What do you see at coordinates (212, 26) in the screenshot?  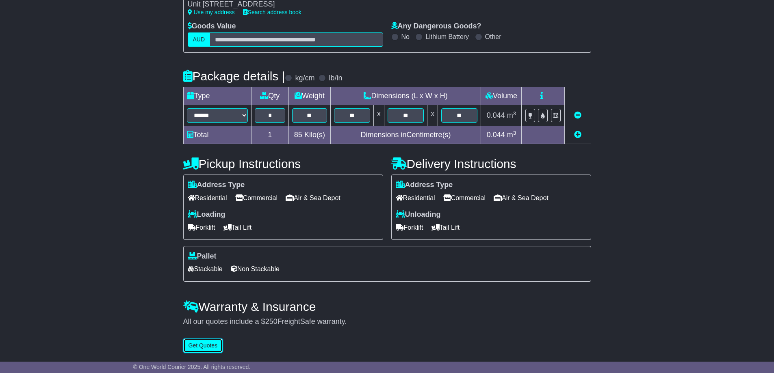 I see `label: Goods Value` at bounding box center [212, 26].